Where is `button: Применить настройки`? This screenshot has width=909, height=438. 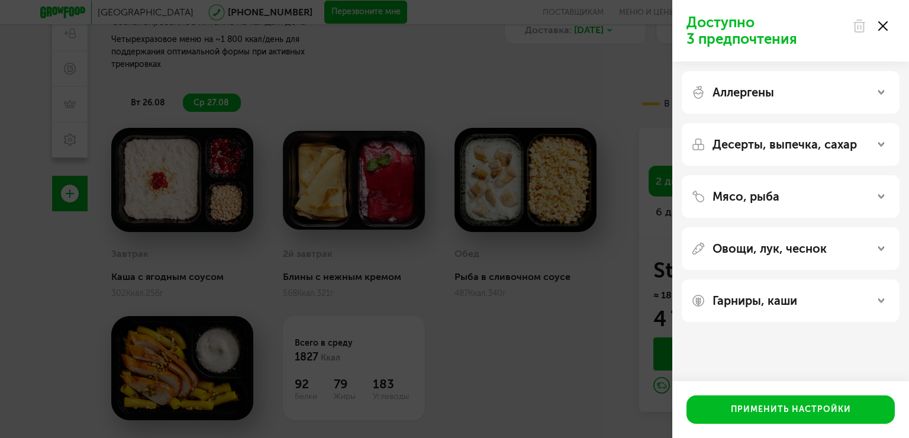
button: Применить настройки is located at coordinates (791, 409).